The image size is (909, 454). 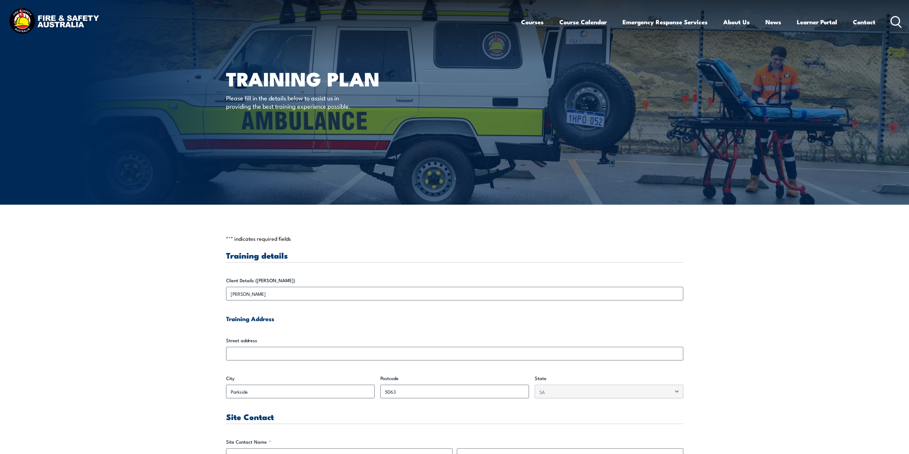 What do you see at coordinates (455, 318) in the screenshot?
I see `h4: Training Address` at bounding box center [455, 318].